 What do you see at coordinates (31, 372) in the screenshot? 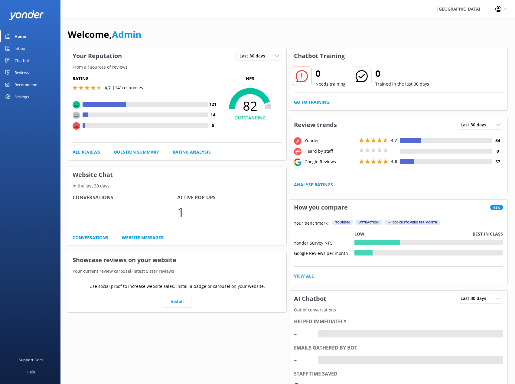
I see `div: Help` at bounding box center [31, 372].